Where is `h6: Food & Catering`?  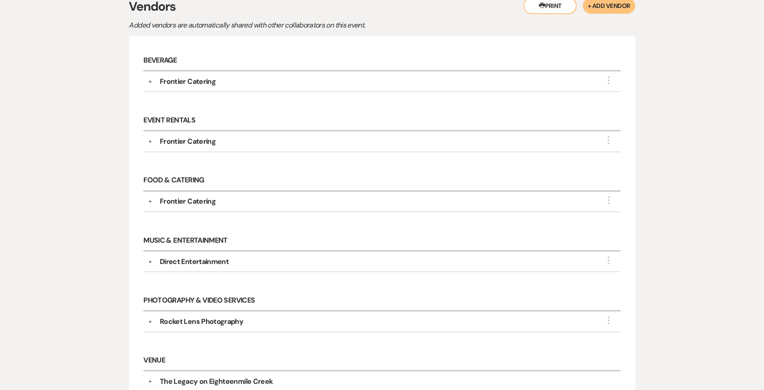
h6: Food & Catering is located at coordinates (382, 181).